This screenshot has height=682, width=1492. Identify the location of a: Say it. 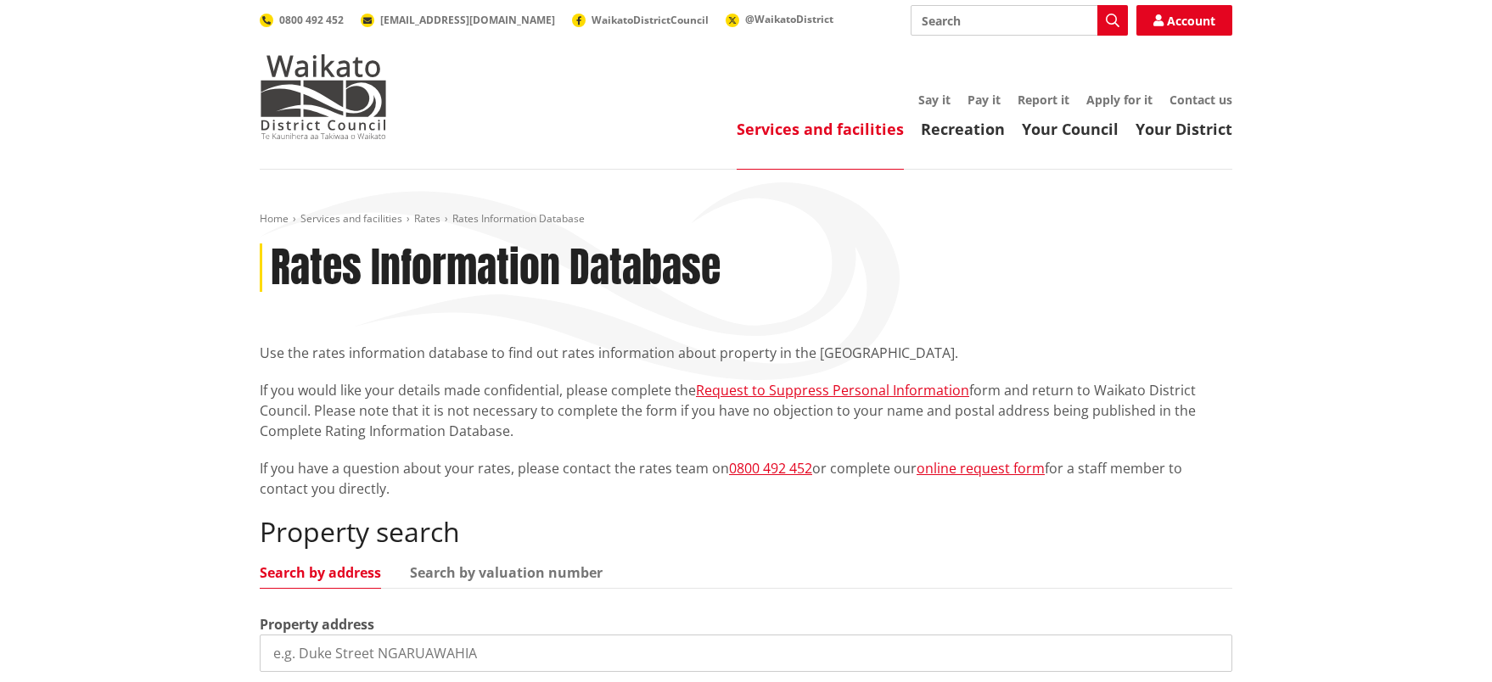
(934, 99).